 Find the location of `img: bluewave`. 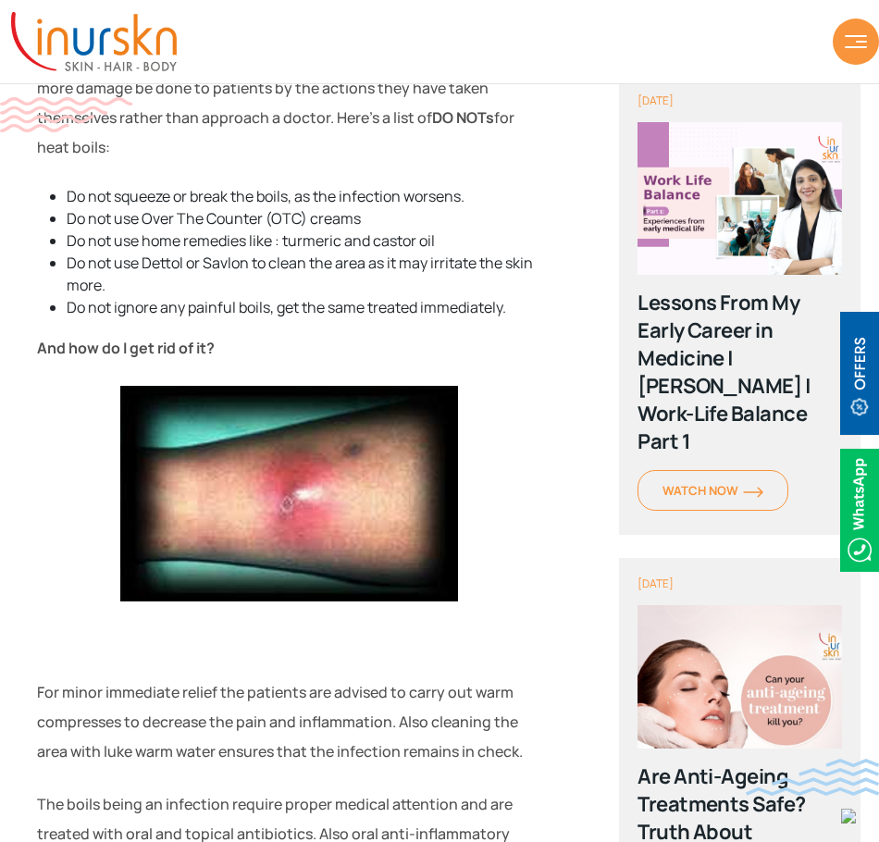

img: bluewave is located at coordinates (812, 777).